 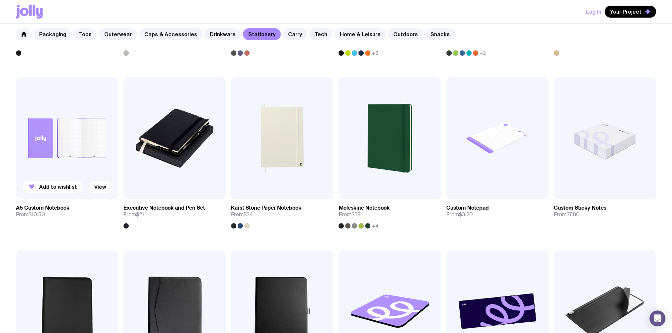 I want to click on a: Packaging, so click(x=53, y=34).